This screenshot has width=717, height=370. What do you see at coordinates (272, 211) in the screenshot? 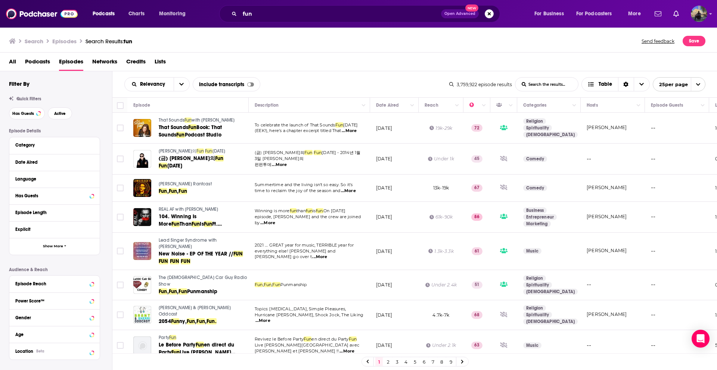
I see `span: Winning is more` at bounding box center [272, 211].